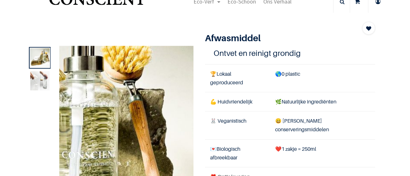 The width and height of the screenshot is (410, 176). What do you see at coordinates (228, 121) in the screenshot?
I see `span: 🐰 Veganistisch` at bounding box center [228, 121].